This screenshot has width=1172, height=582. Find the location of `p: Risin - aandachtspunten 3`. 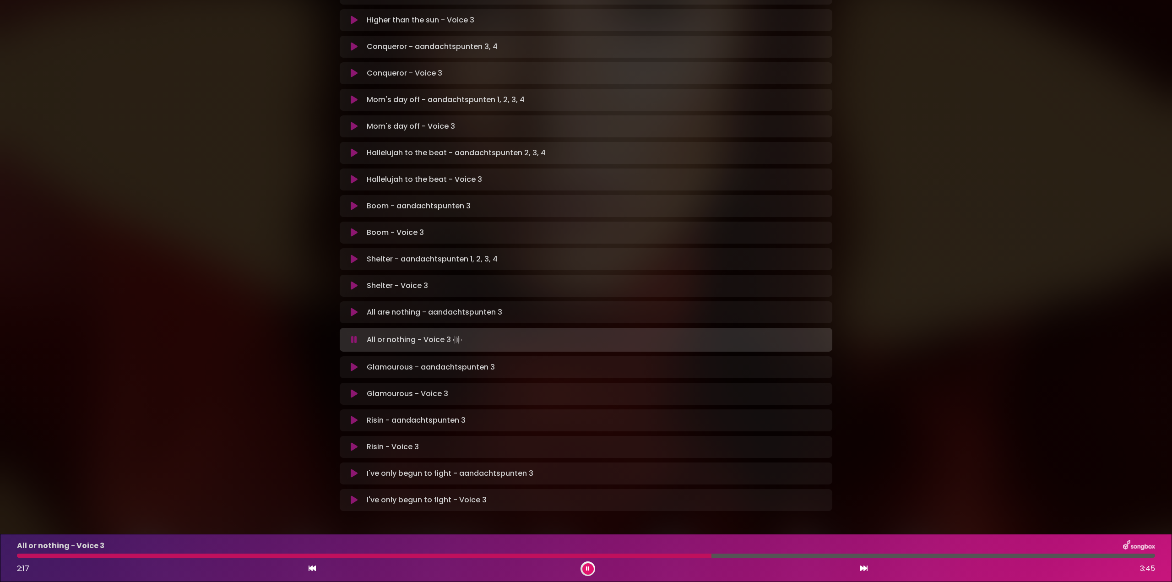

p: Risin - aandachtspunten 3 is located at coordinates (416, 420).